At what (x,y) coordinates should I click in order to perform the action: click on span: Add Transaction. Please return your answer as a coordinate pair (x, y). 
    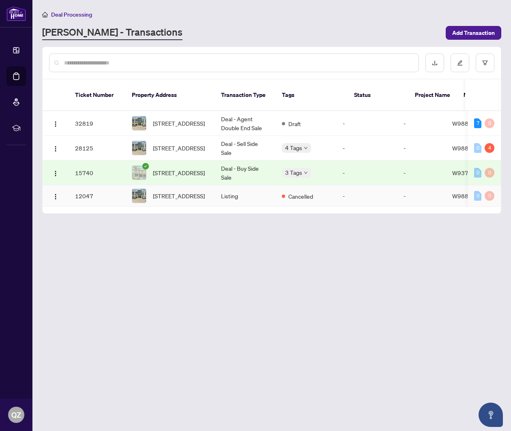
    Looking at the image, I should click on (474, 33).